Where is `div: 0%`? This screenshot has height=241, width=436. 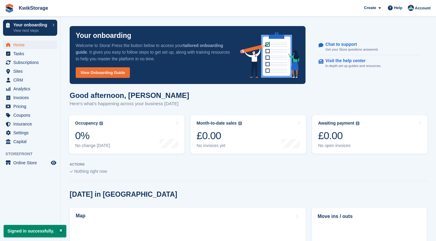
div: 0% is located at coordinates (93, 135).